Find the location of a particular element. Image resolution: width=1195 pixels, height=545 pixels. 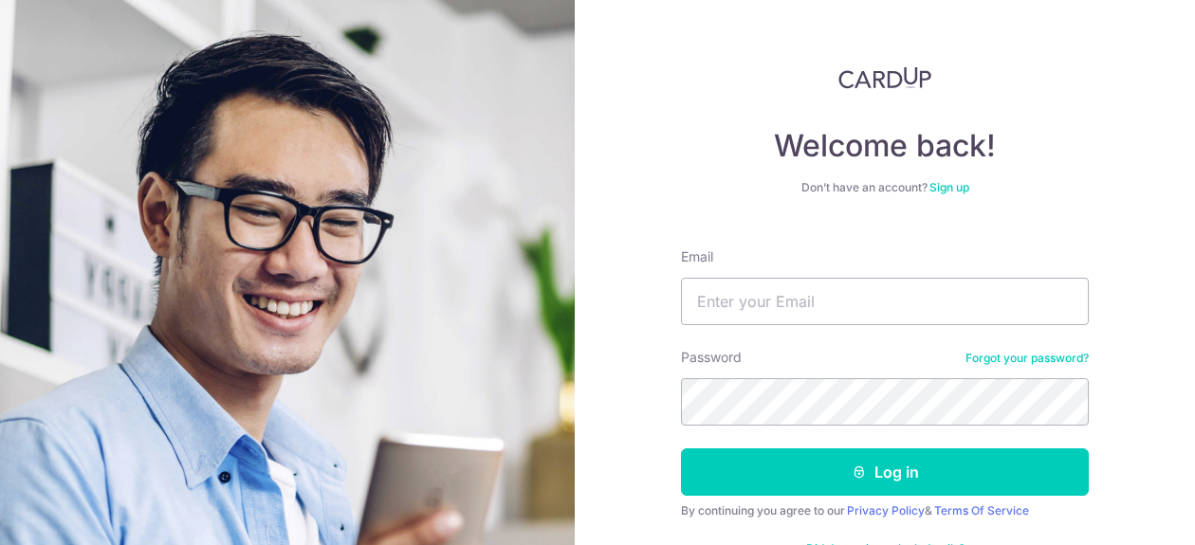

div: By continuing you agree to our & is located at coordinates (885, 511).